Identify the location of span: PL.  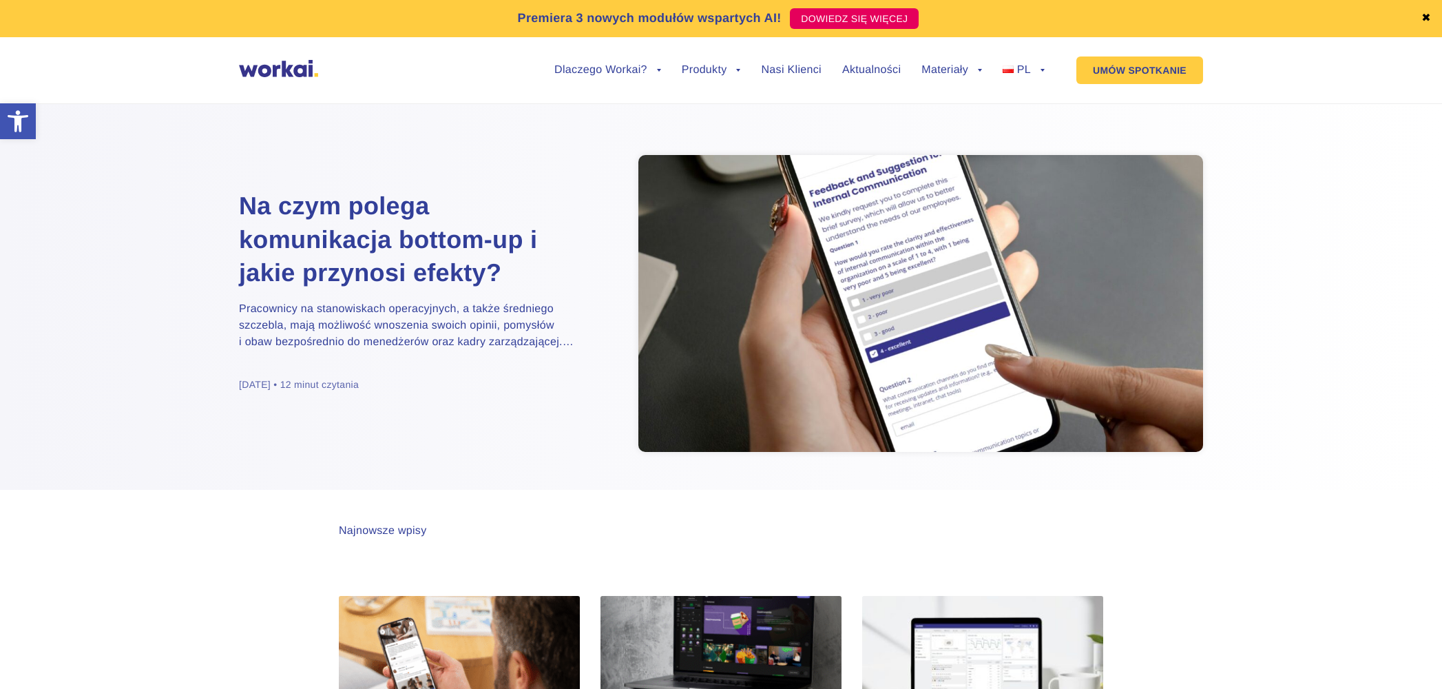
(1024, 70).